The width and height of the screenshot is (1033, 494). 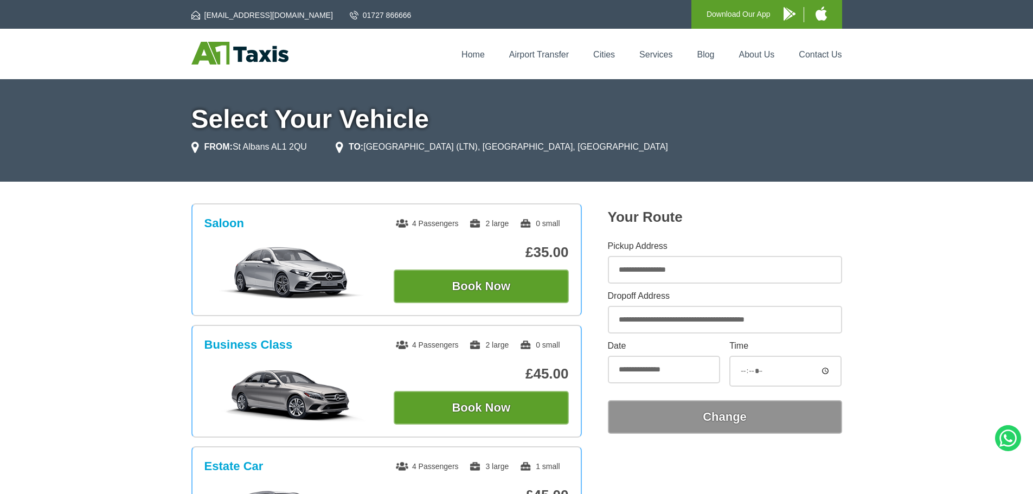 What do you see at coordinates (757, 54) in the screenshot?
I see `a: About Us` at bounding box center [757, 54].